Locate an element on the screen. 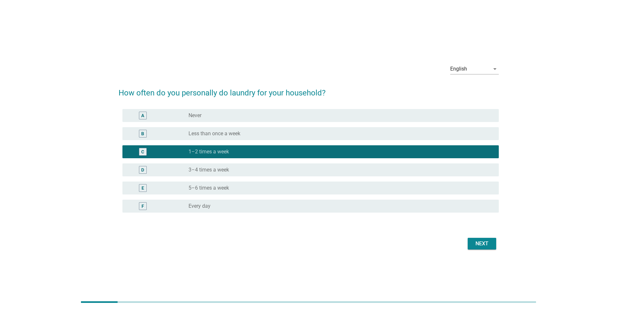 Image resolution: width=617 pixels, height=310 pixels. i: arrow_drop_down is located at coordinates (495, 69).